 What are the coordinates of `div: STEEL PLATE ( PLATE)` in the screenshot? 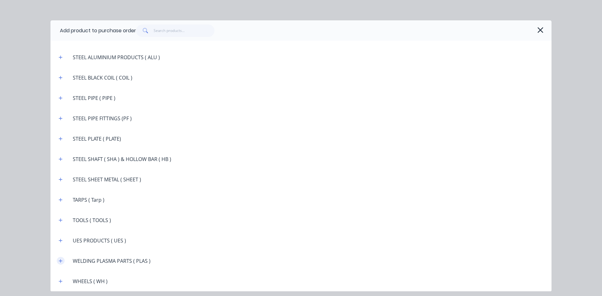 It's located at (97, 139).